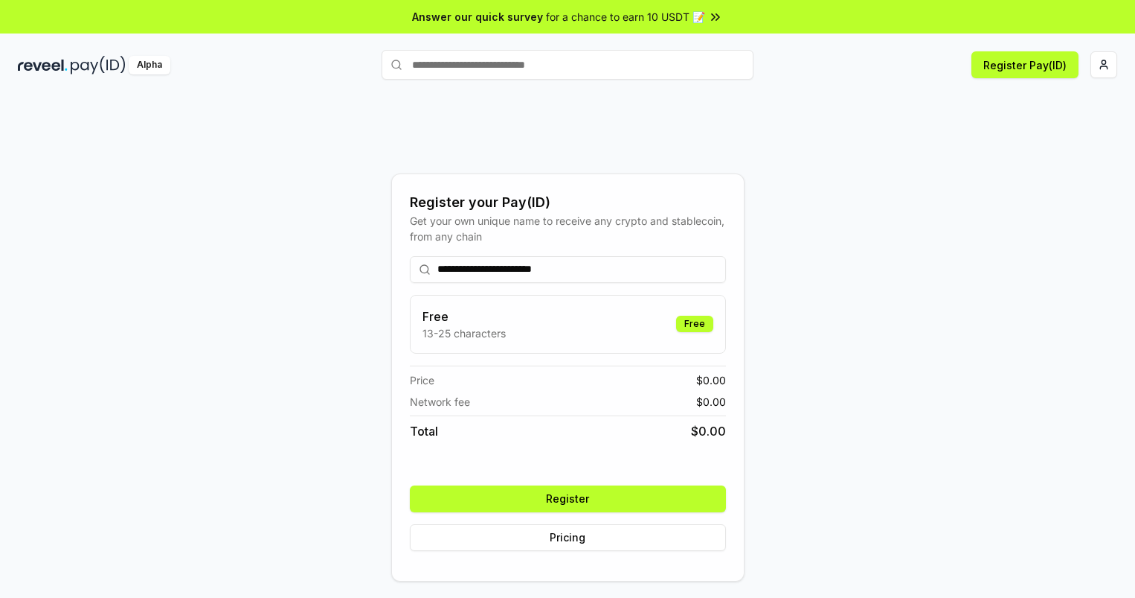  What do you see at coordinates (464, 333) in the screenshot?
I see `p: 13-25 characters` at bounding box center [464, 333].